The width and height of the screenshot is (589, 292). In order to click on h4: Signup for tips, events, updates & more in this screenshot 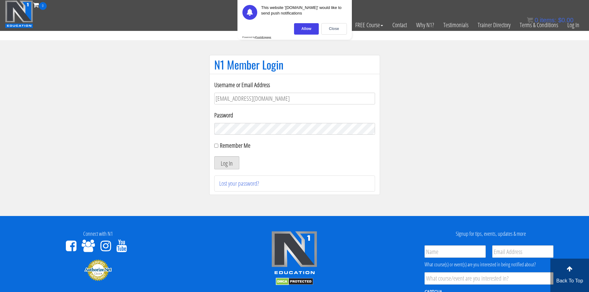, I will do `click(491, 234)`.